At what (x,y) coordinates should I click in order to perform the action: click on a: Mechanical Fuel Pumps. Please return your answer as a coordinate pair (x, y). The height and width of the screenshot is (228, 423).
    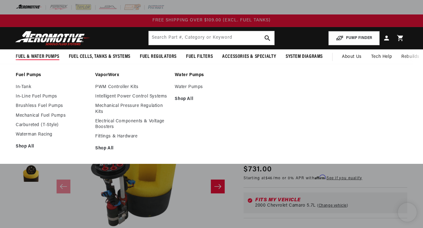
    Looking at the image, I should click on (52, 116).